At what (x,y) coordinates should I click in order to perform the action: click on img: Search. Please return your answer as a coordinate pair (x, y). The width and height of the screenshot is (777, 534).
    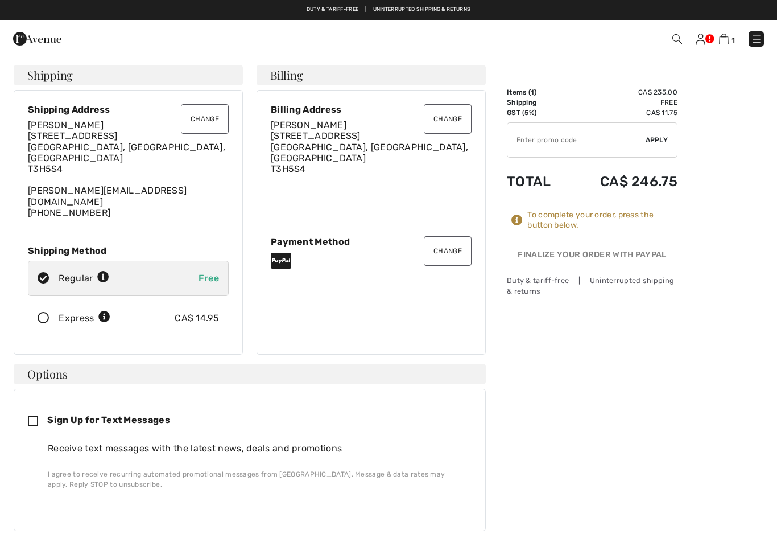
    Looking at the image, I should click on (677, 39).